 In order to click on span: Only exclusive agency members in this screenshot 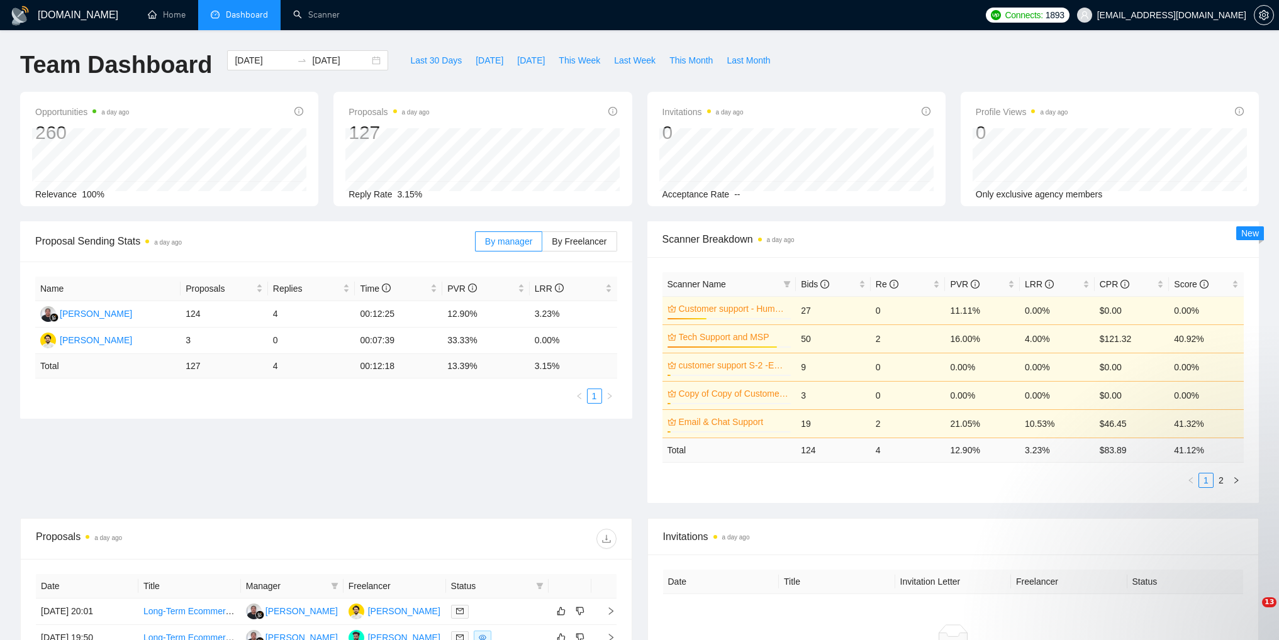, I will do `click(1039, 194)`.